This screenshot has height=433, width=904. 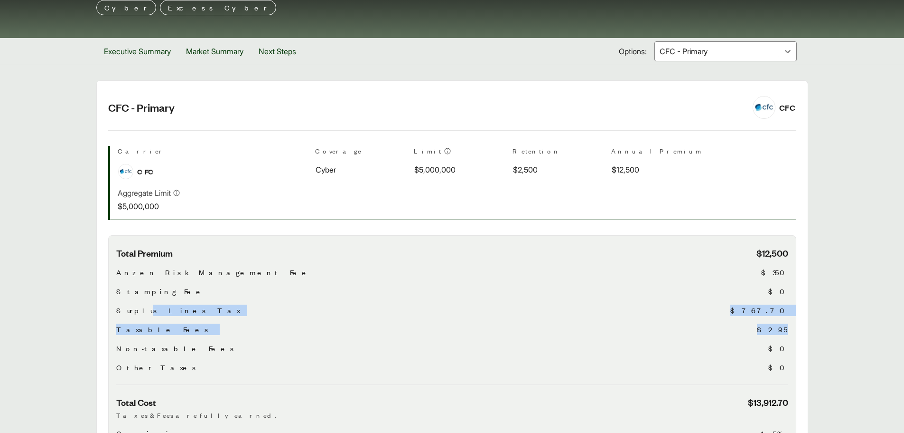 What do you see at coordinates (137, 51) in the screenshot?
I see `button: Executive Summary` at bounding box center [137, 51].